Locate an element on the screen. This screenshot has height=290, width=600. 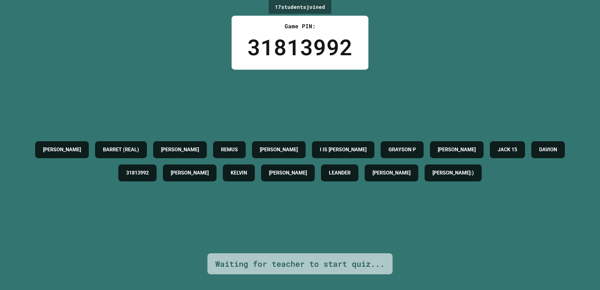
h4: KELVIN is located at coordinates (239, 173).